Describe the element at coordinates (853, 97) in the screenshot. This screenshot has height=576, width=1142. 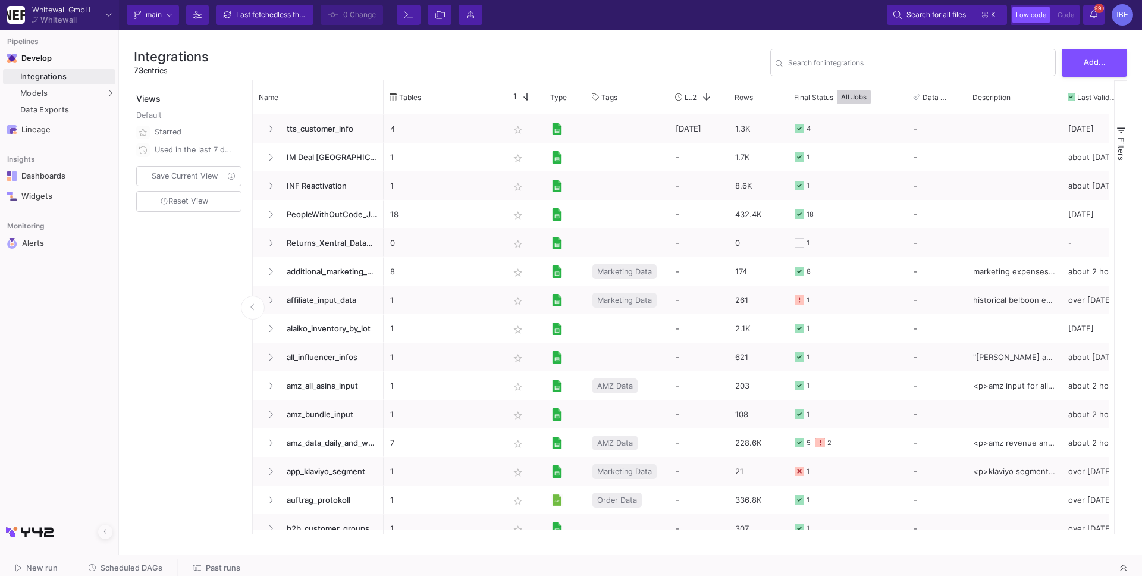
I see `button: All Jobs` at that location.